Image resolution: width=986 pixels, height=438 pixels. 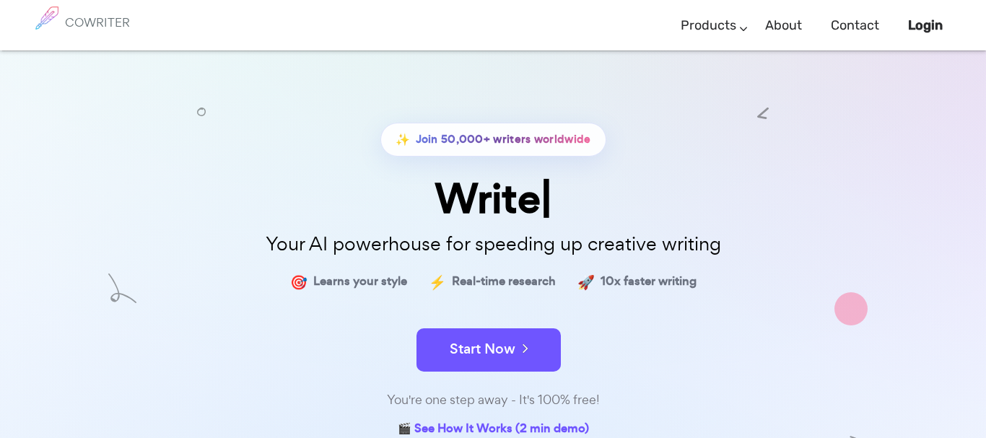 I want to click on div: Write, so click(x=493, y=199).